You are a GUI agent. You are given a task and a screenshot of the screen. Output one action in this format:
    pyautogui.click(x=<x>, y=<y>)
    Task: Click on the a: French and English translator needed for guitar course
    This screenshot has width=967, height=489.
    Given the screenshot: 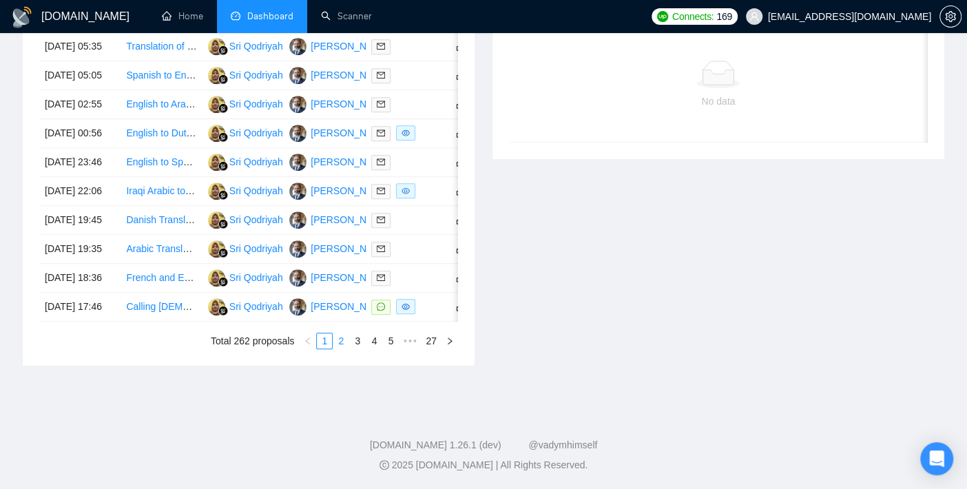 What is the action you would take?
    pyautogui.click(x=242, y=277)
    